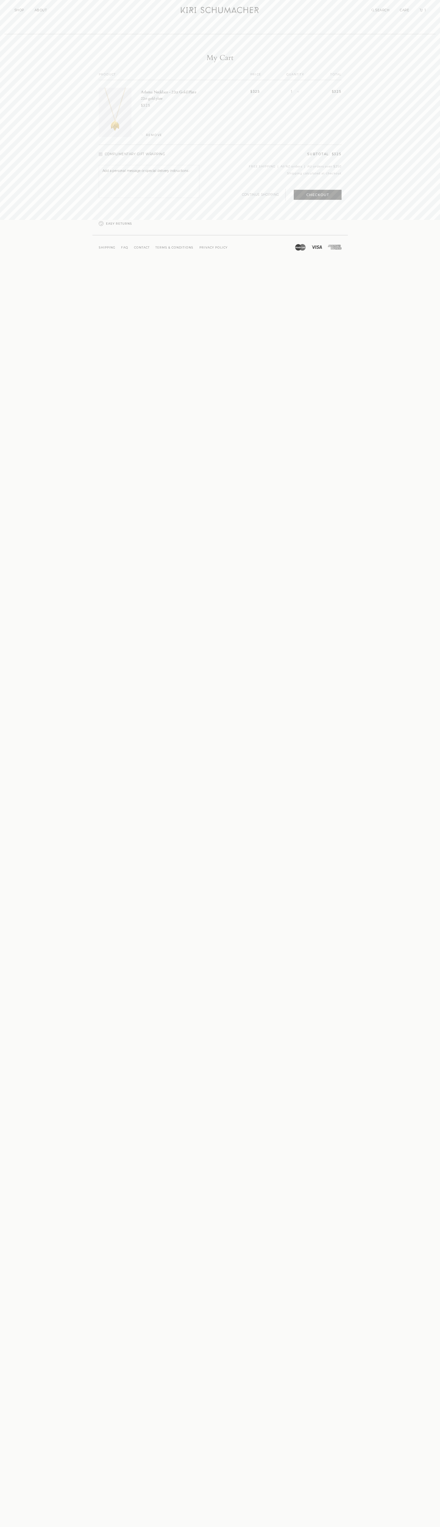 Image resolution: width=440 pixels, height=1527 pixels. What do you see at coordinates (260, 195) in the screenshot?
I see `a: CONTINUE SHOPPING` at bounding box center [260, 195].